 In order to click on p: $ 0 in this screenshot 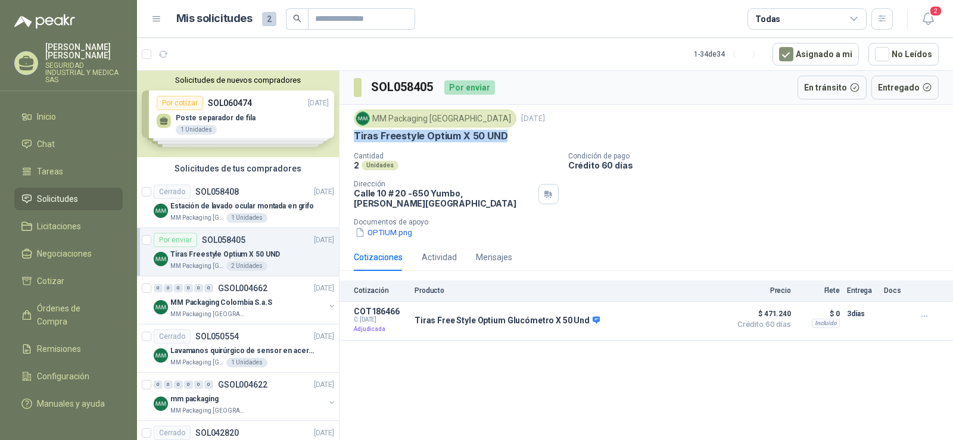, I will do `click(819, 314)`.